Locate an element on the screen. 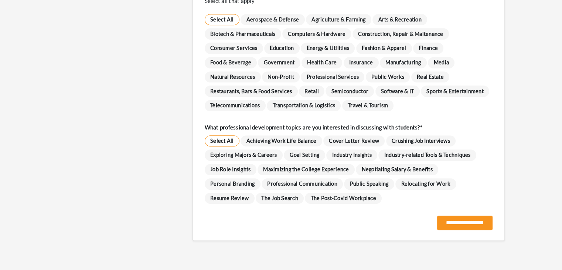 Image resolution: width=562 pixels, height=270 pixels. span: Resume Review is located at coordinates (229, 198).